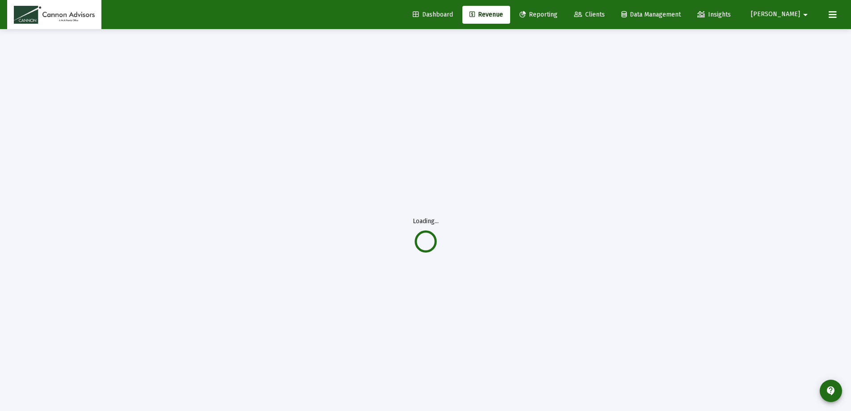 This screenshot has height=411, width=851. I want to click on span: Dashboard, so click(433, 14).